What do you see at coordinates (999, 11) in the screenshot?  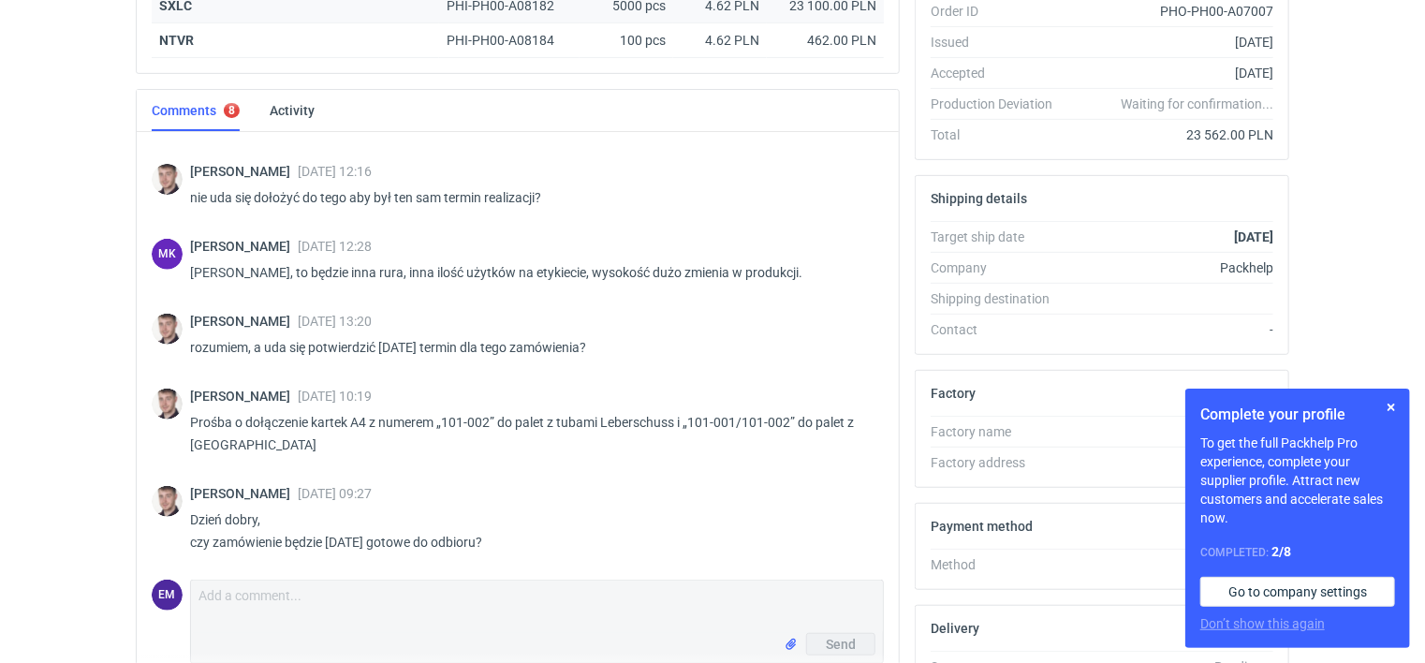 I see `div: Order ID` at bounding box center [999, 11].